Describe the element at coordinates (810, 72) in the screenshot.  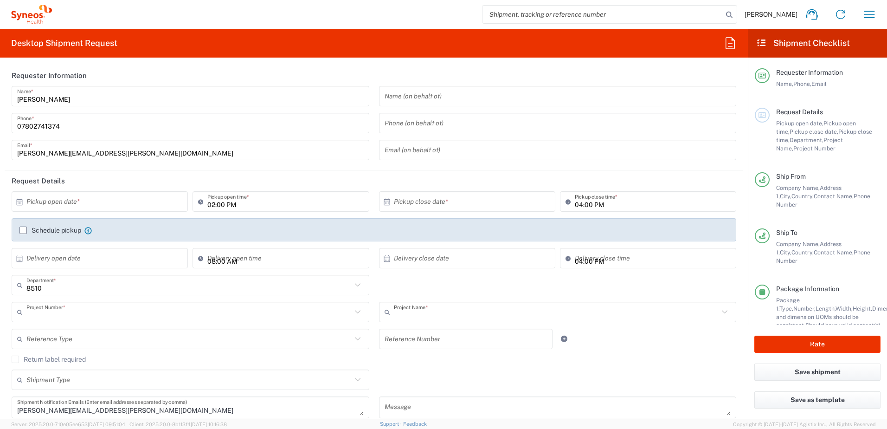
I see `span: Requester Information` at that location.